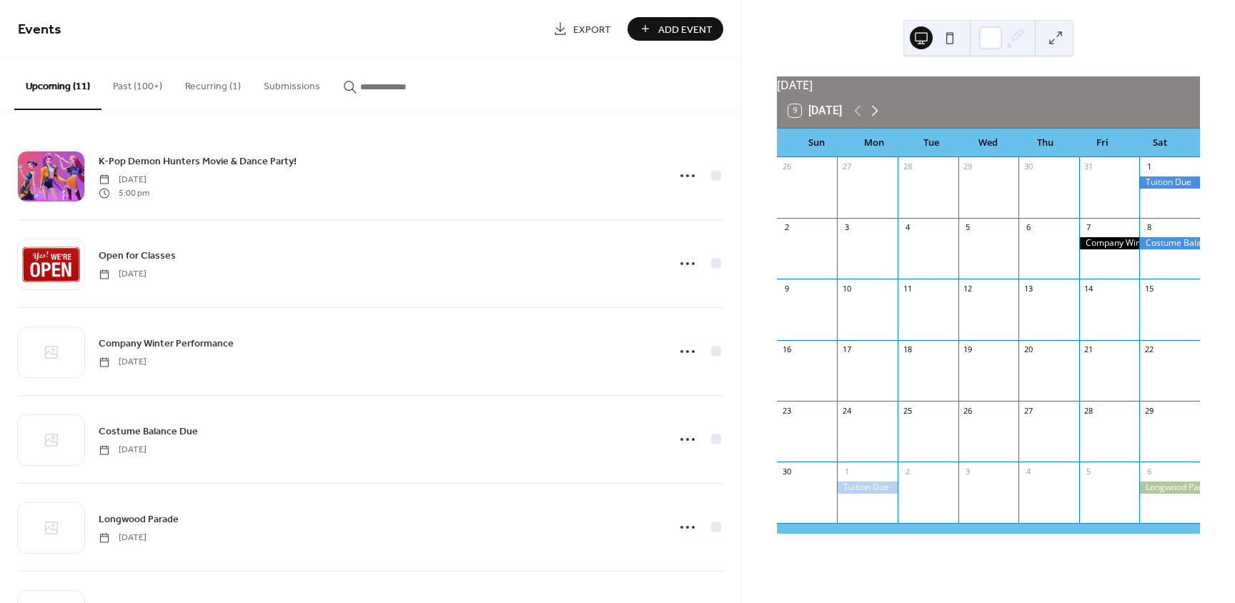 The height and width of the screenshot is (603, 1235). Describe the element at coordinates (1089, 288) in the screenshot. I see `div: 14` at that location.